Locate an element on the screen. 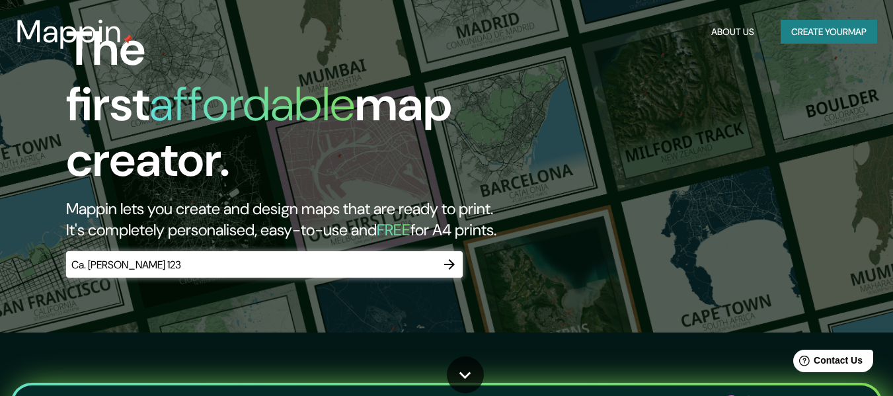 The image size is (893, 396). button: Create yourmap is located at coordinates (829, 32).